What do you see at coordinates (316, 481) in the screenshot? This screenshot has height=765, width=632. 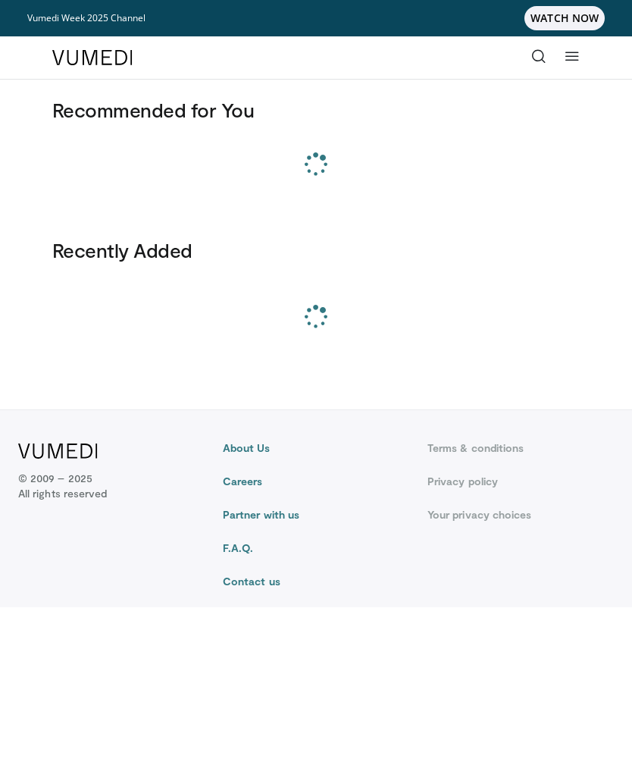 I see `a: Careers` at bounding box center [316, 481].